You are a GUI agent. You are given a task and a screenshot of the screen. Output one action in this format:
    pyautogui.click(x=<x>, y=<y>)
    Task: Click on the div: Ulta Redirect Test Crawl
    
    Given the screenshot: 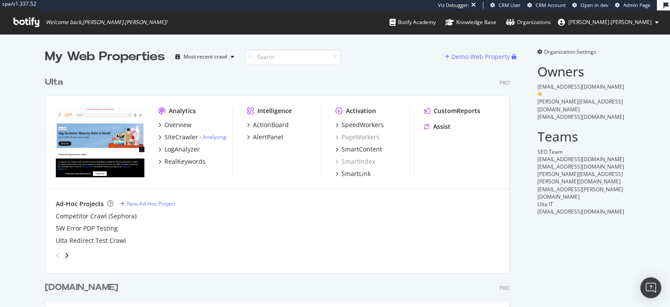 What is the action you would take?
    pyautogui.click(x=91, y=240)
    